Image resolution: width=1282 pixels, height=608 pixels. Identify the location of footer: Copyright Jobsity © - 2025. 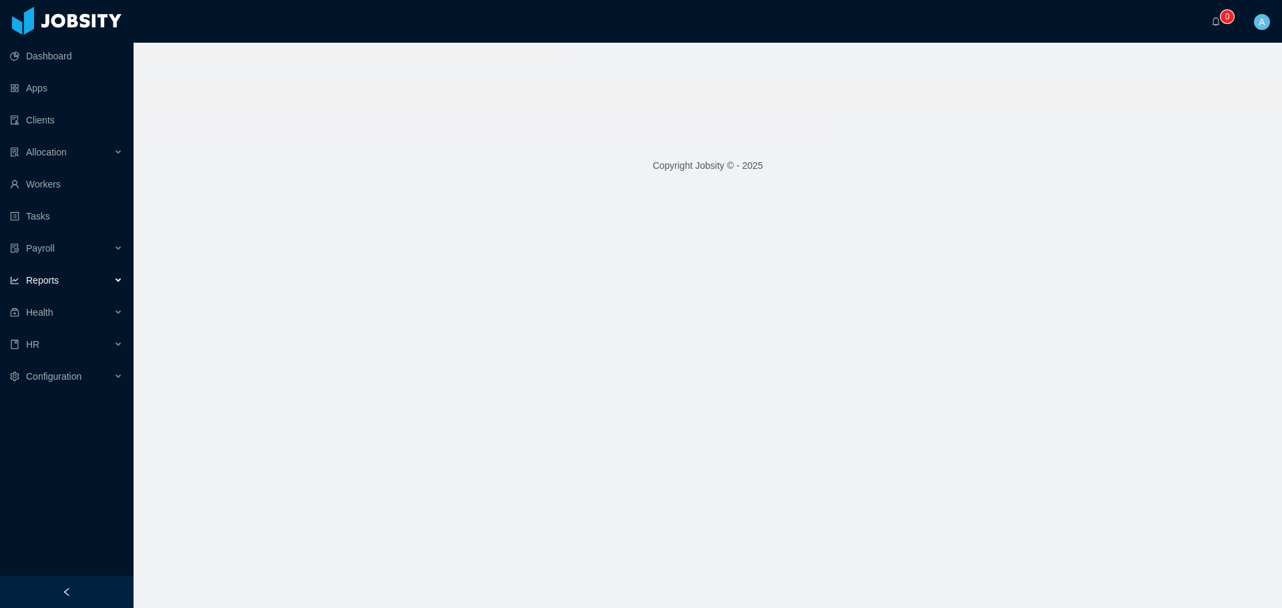
(708, 166).